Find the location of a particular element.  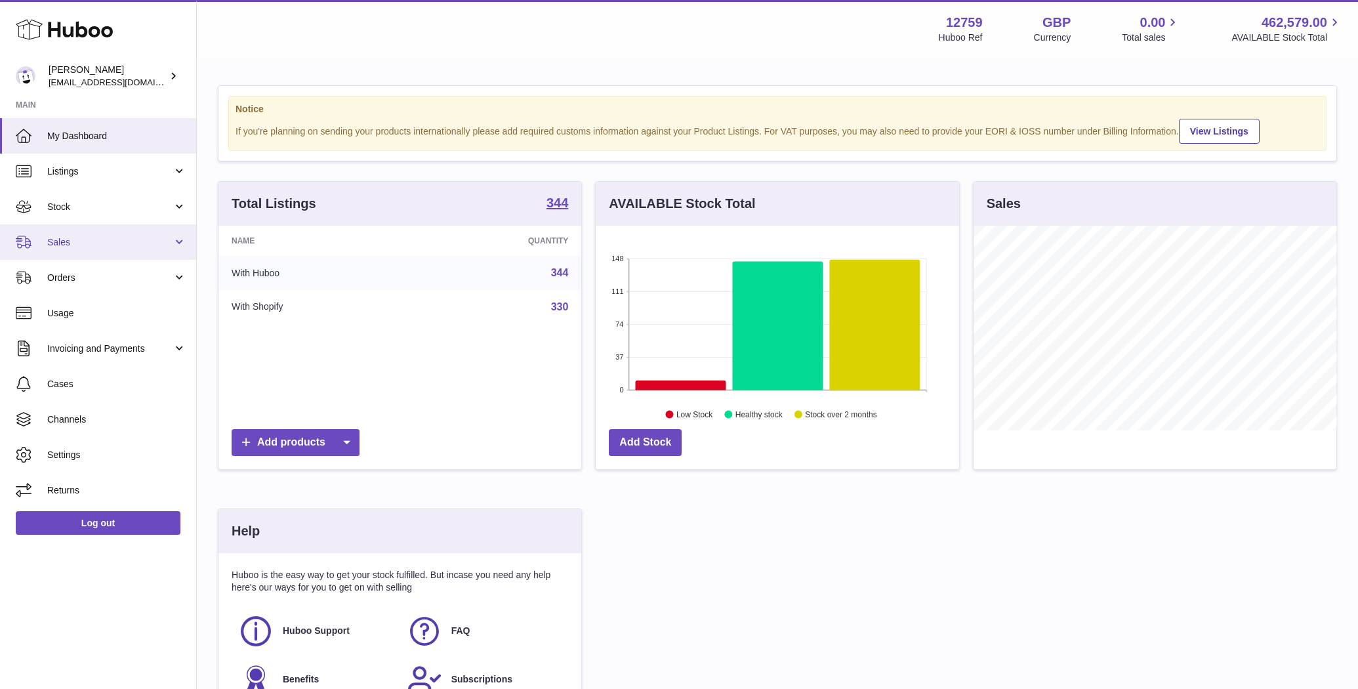

span: Usage is located at coordinates (117, 313).